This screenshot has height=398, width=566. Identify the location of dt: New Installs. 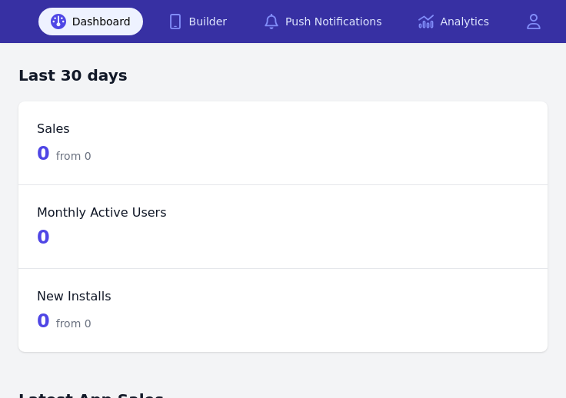
(283, 297).